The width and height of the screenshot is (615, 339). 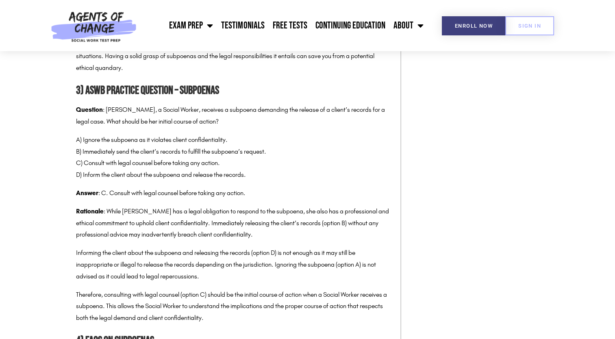 What do you see at coordinates (473, 26) in the screenshot?
I see `span: Enroll Now` at bounding box center [473, 26].